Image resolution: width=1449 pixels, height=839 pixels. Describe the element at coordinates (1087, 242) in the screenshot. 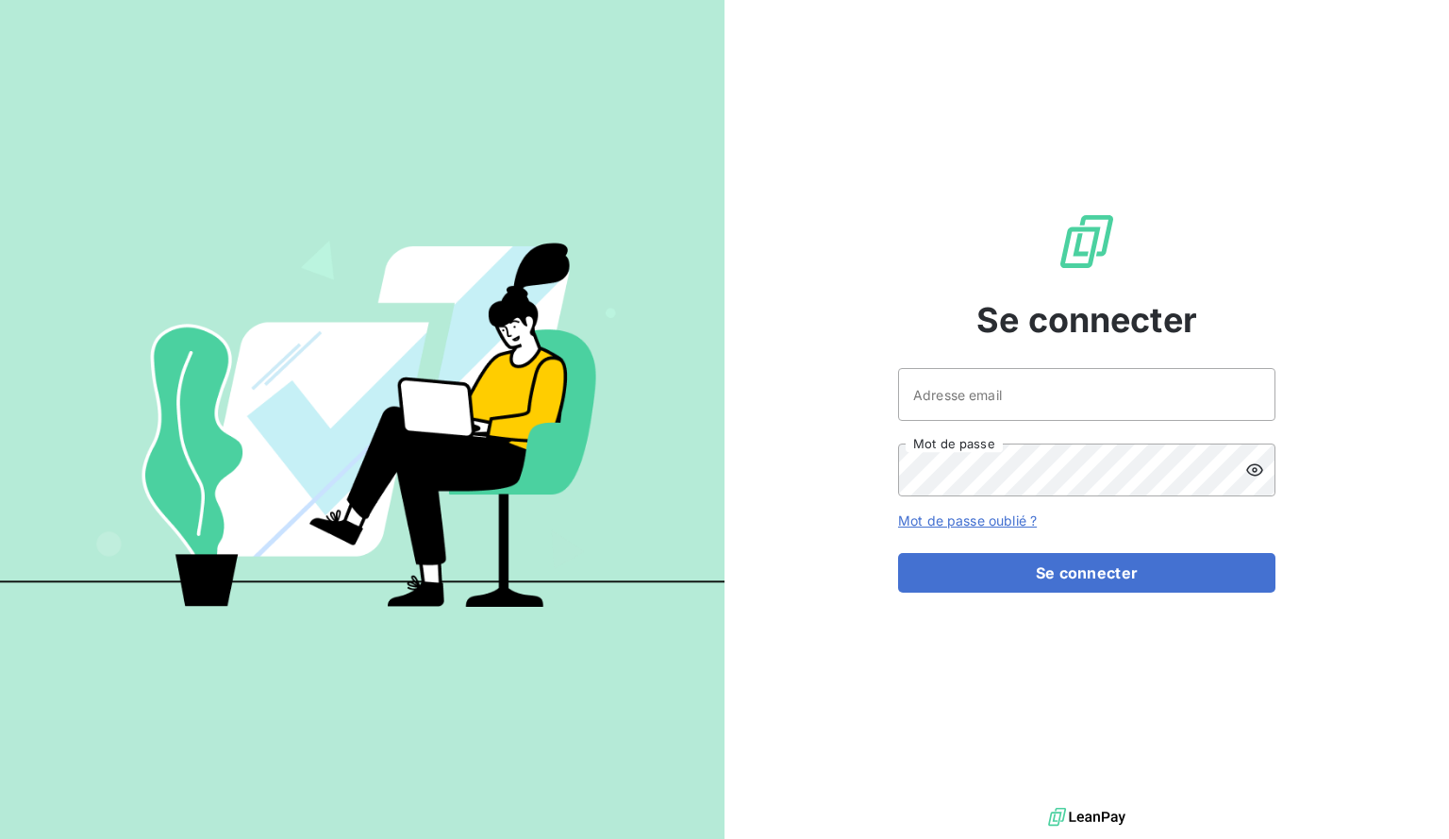

I see `img: Logo LeanPay` at that location.